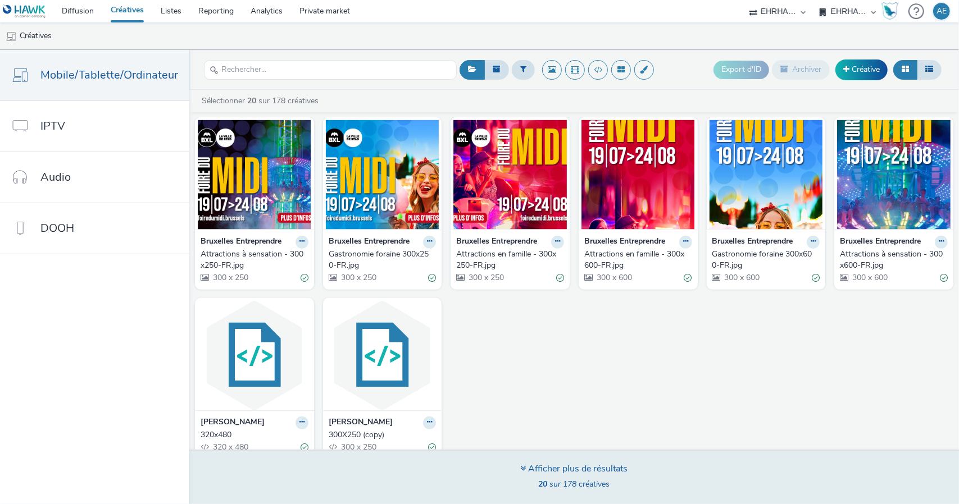 The image size is (959, 504). I want to click on a: Attractions en famille - 300x250-FR.jpg, so click(510, 260).